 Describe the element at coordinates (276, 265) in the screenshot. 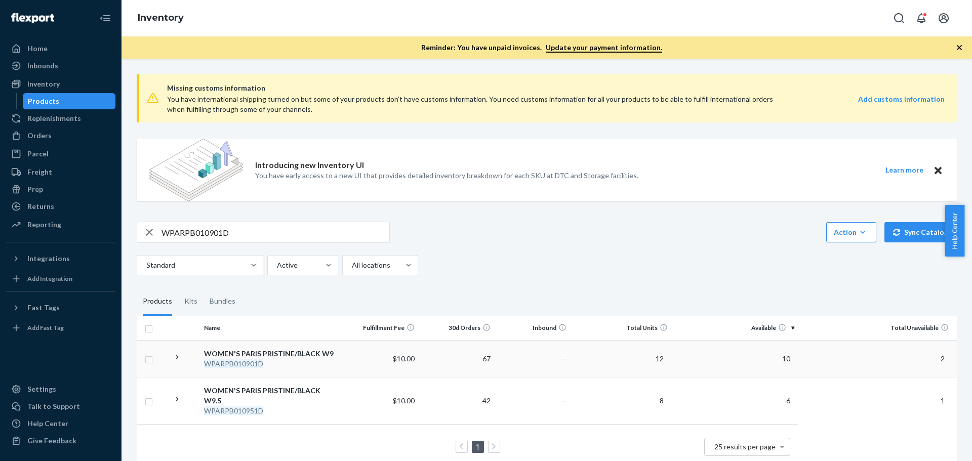

I see `input: Active` at that location.